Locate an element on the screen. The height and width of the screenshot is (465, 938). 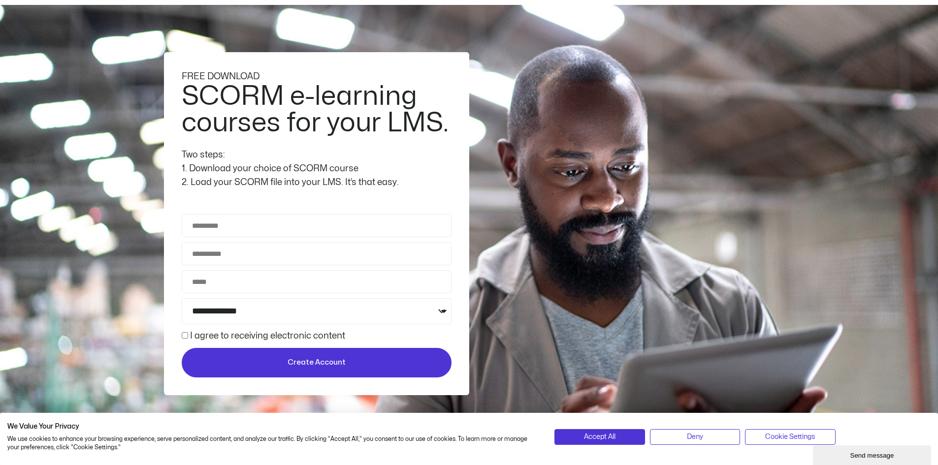
span: Deny is located at coordinates (695, 437).